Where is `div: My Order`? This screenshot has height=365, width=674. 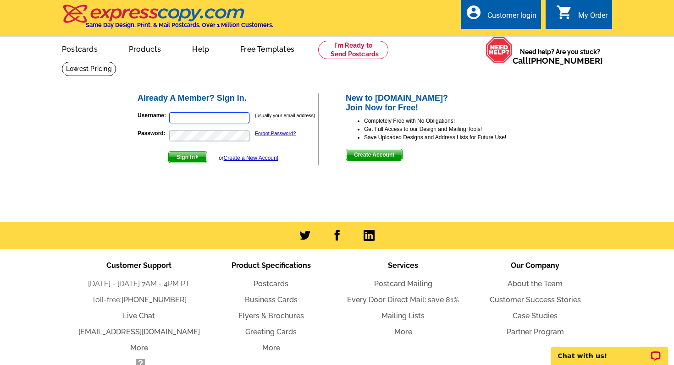 div: My Order is located at coordinates (593, 17).